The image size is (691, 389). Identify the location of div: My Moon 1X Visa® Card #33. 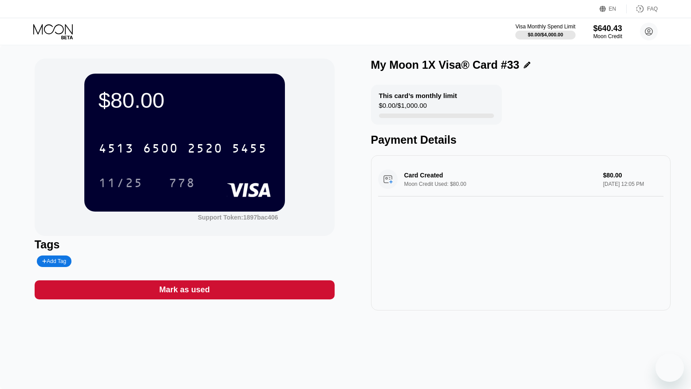
(445, 65).